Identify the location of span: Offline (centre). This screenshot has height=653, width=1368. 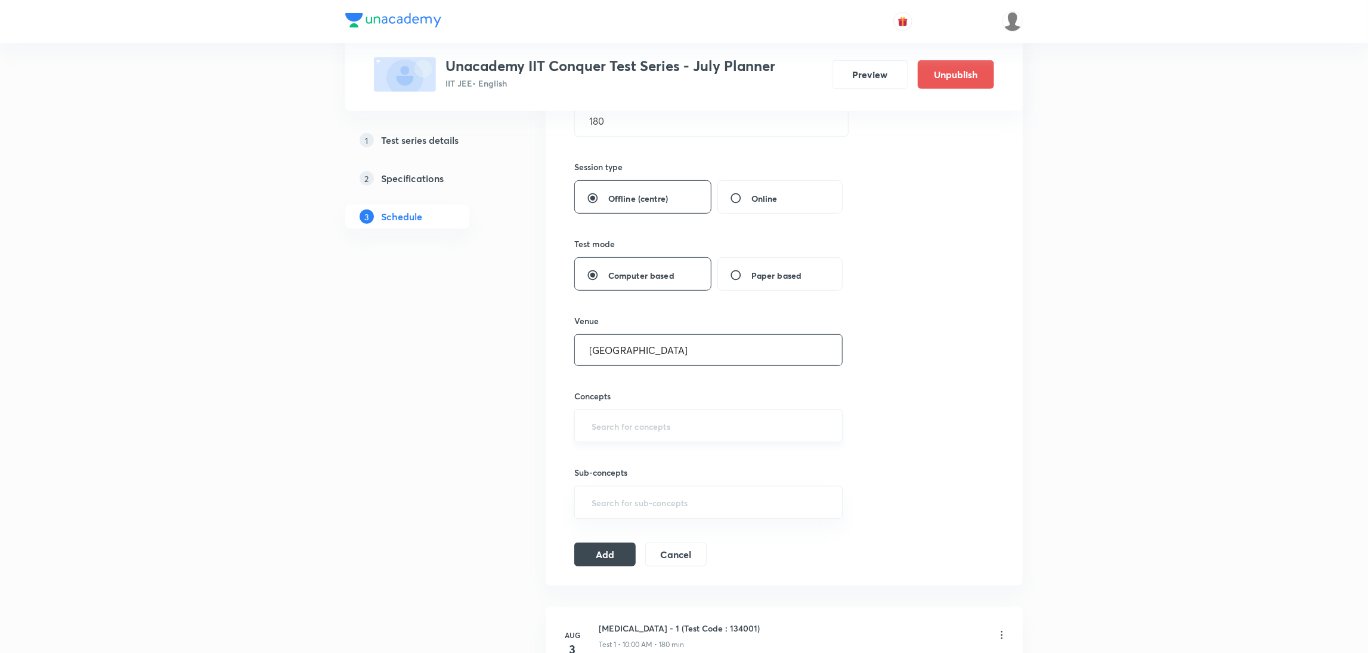
(638, 198).